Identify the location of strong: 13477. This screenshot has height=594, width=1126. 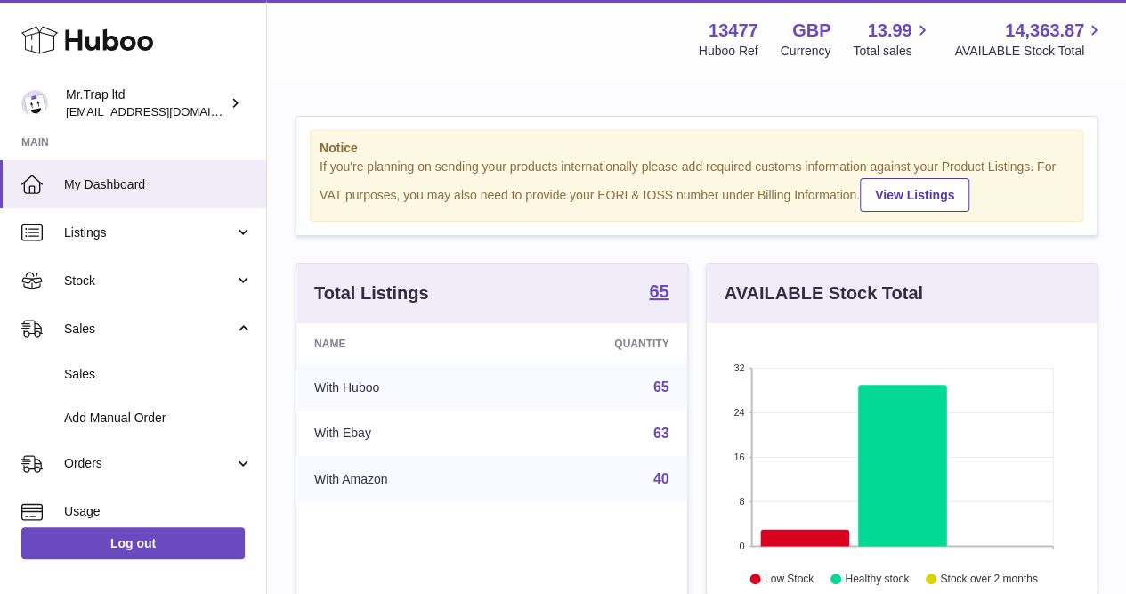
(733, 30).